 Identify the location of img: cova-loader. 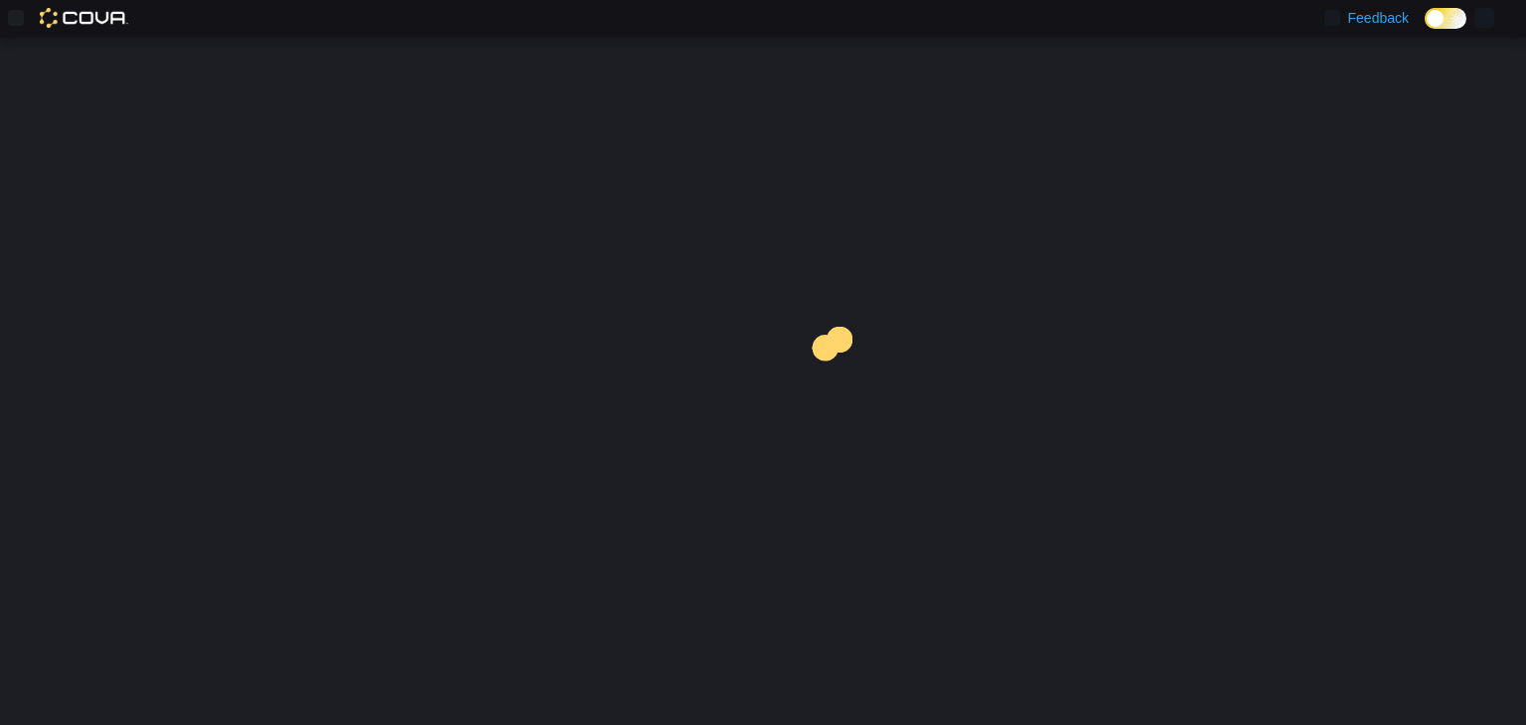
(837, 386).